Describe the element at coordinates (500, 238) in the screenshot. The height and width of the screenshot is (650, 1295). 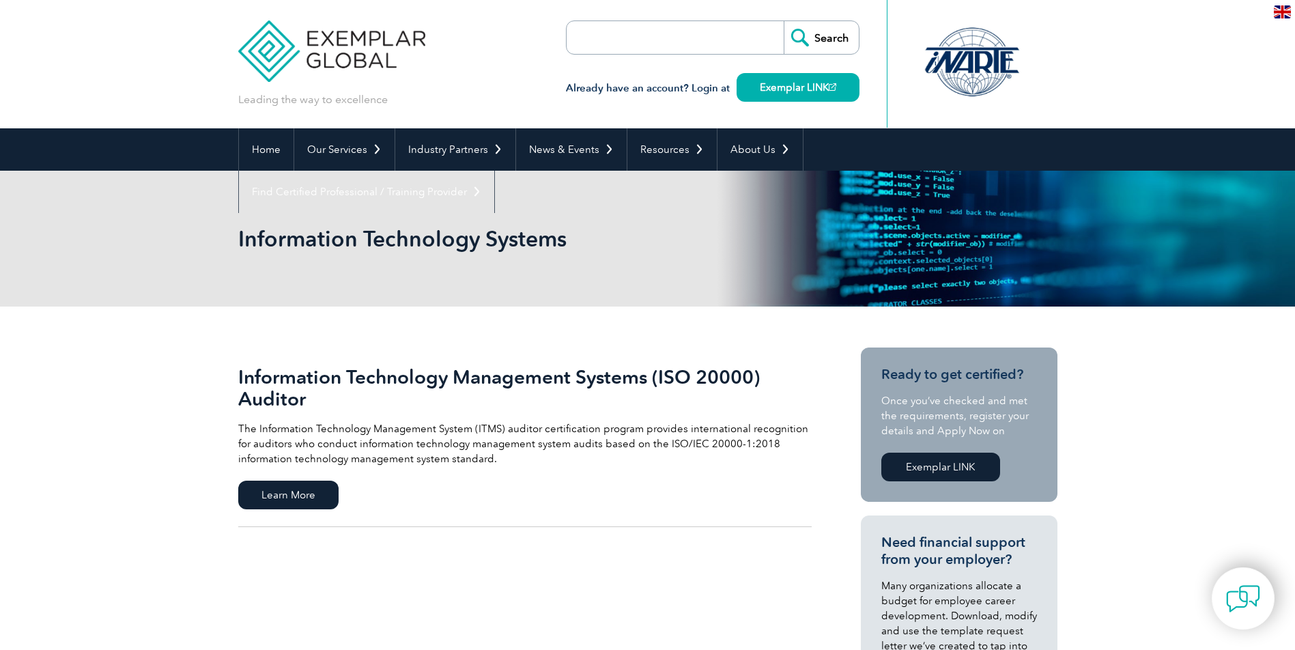
I see `h1: Information Technology Systems` at that location.